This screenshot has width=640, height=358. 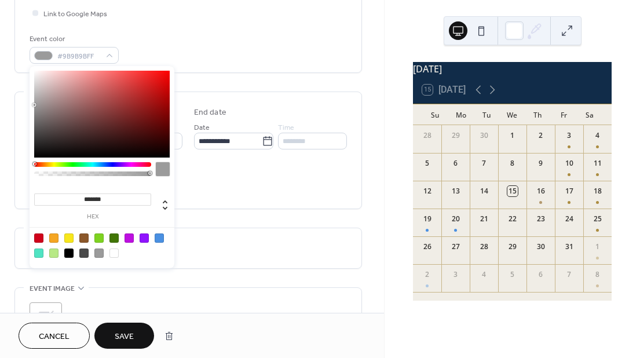 What do you see at coordinates (286, 127) in the screenshot?
I see `span: Time` at bounding box center [286, 127].